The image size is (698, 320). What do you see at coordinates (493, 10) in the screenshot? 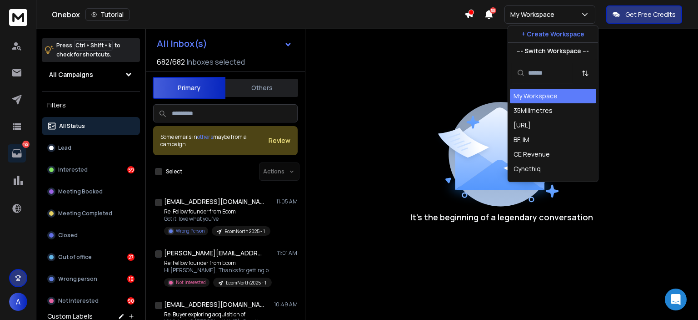
I see `span: 50` at bounding box center [493, 10].